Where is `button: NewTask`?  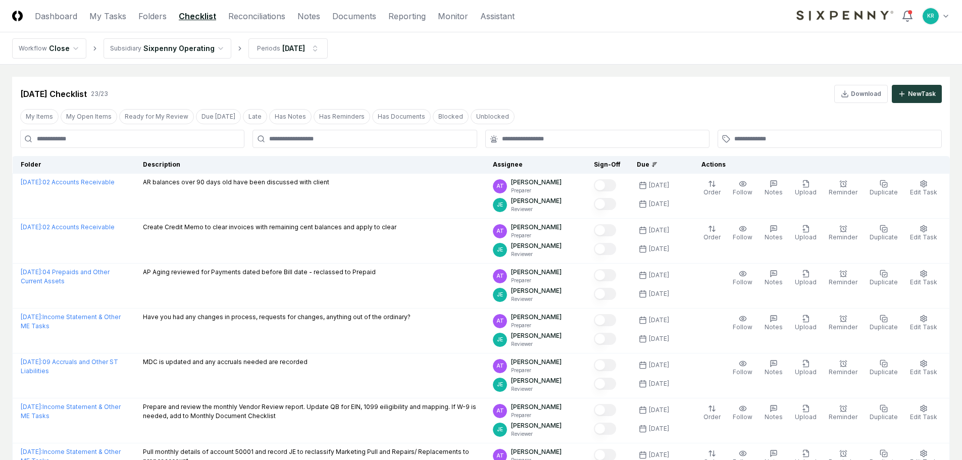 button: NewTask is located at coordinates (916, 94).